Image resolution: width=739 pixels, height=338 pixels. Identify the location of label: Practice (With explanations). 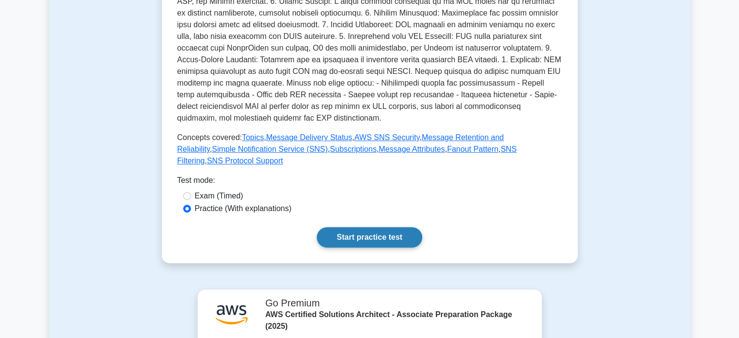
(243, 209).